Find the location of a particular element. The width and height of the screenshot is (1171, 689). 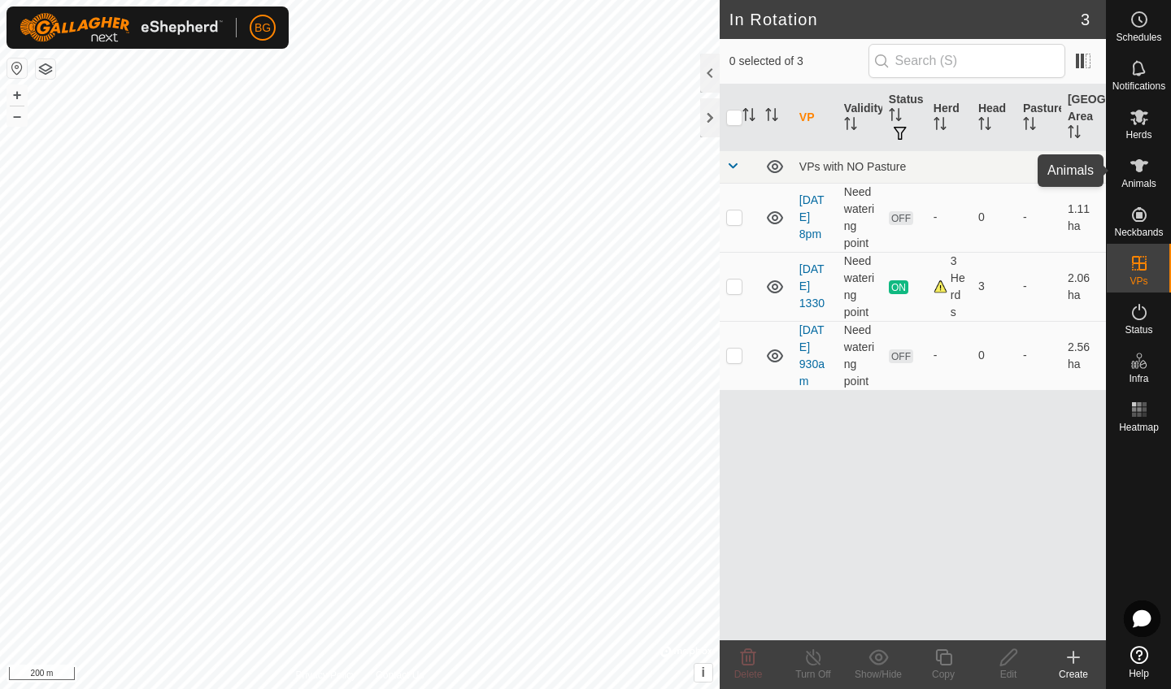

div: Show/Hide is located at coordinates (878, 675).